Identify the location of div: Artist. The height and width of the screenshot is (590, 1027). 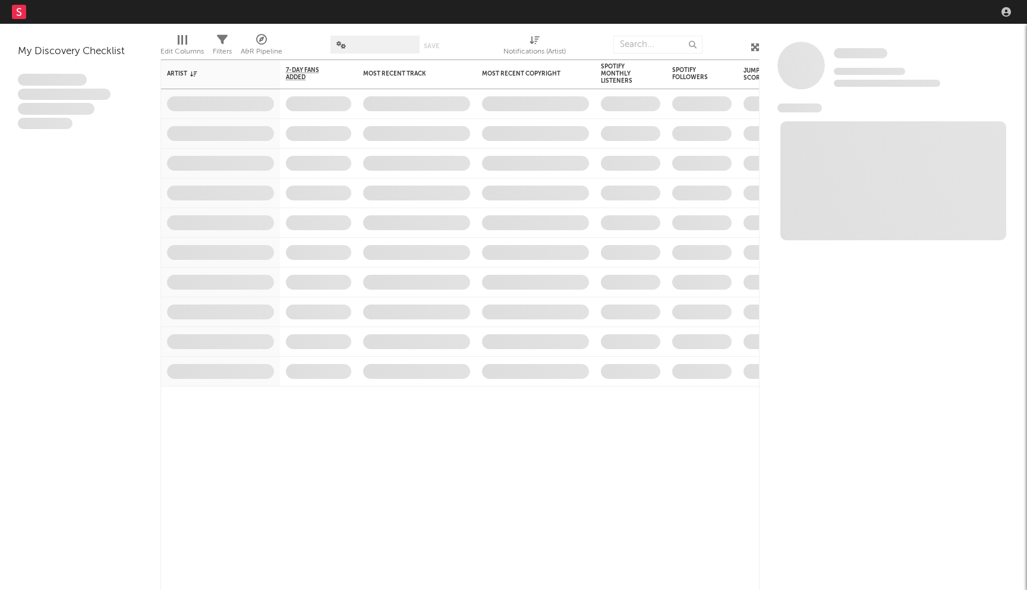
(212, 74).